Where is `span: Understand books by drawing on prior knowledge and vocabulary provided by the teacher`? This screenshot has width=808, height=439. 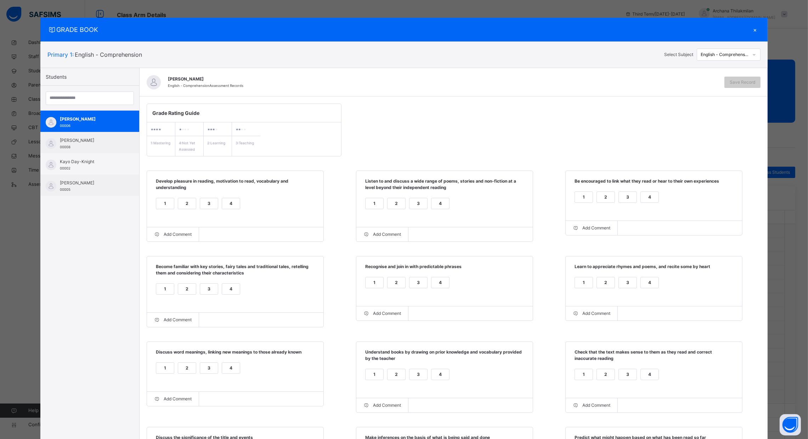
span: Understand books by drawing on prior knowledge and vocabulary provided by the teacher is located at coordinates (445, 357).